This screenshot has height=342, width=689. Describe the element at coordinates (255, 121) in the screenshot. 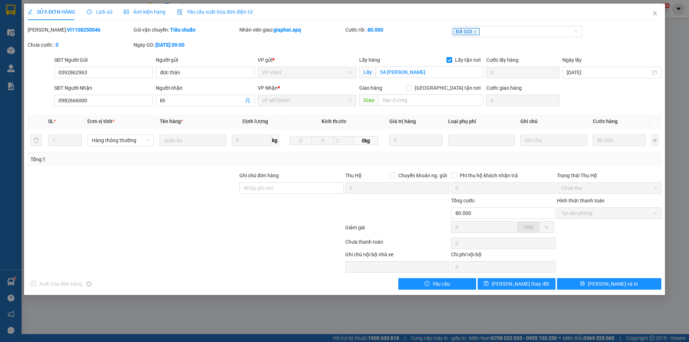

I see `span: Định lượng` at that location.